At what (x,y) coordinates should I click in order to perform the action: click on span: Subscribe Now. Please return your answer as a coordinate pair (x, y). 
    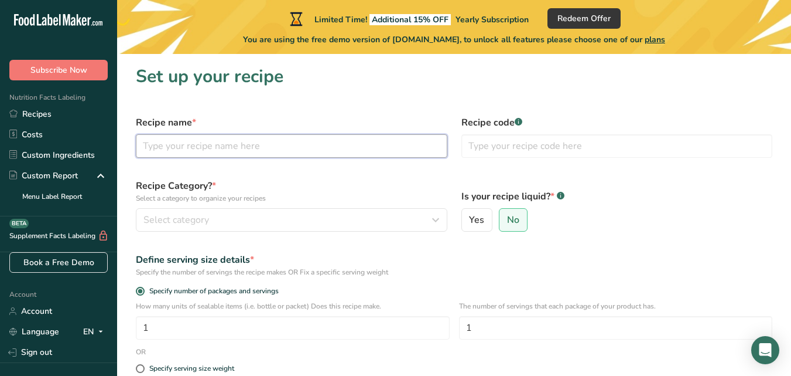
    Looking at the image, I should click on (59, 70).